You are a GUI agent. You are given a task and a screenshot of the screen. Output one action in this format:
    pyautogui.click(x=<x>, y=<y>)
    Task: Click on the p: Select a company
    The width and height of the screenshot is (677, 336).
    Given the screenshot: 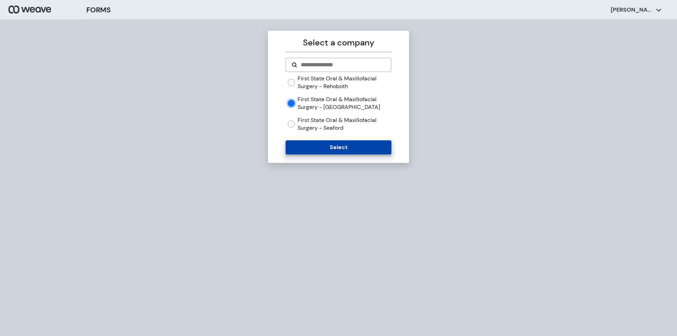 What is the action you would take?
    pyautogui.click(x=338, y=43)
    